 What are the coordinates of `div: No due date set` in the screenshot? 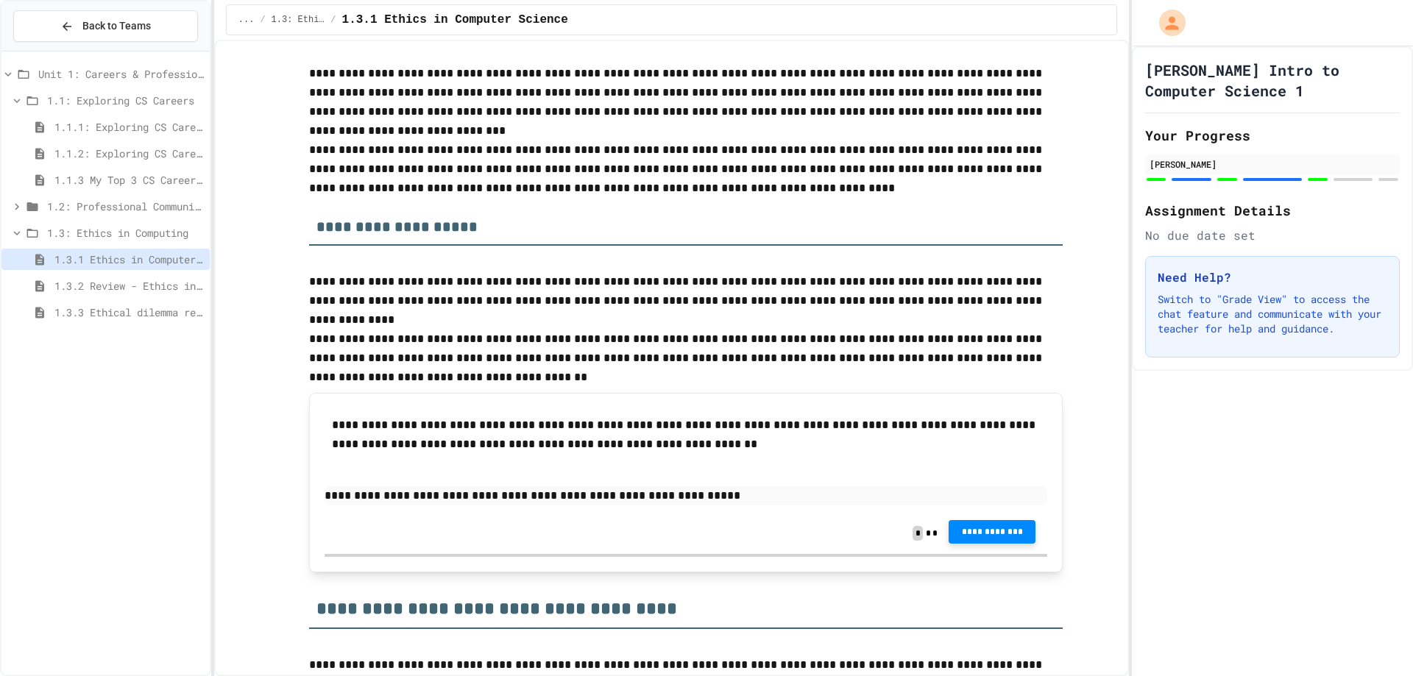 It's located at (1273, 236).